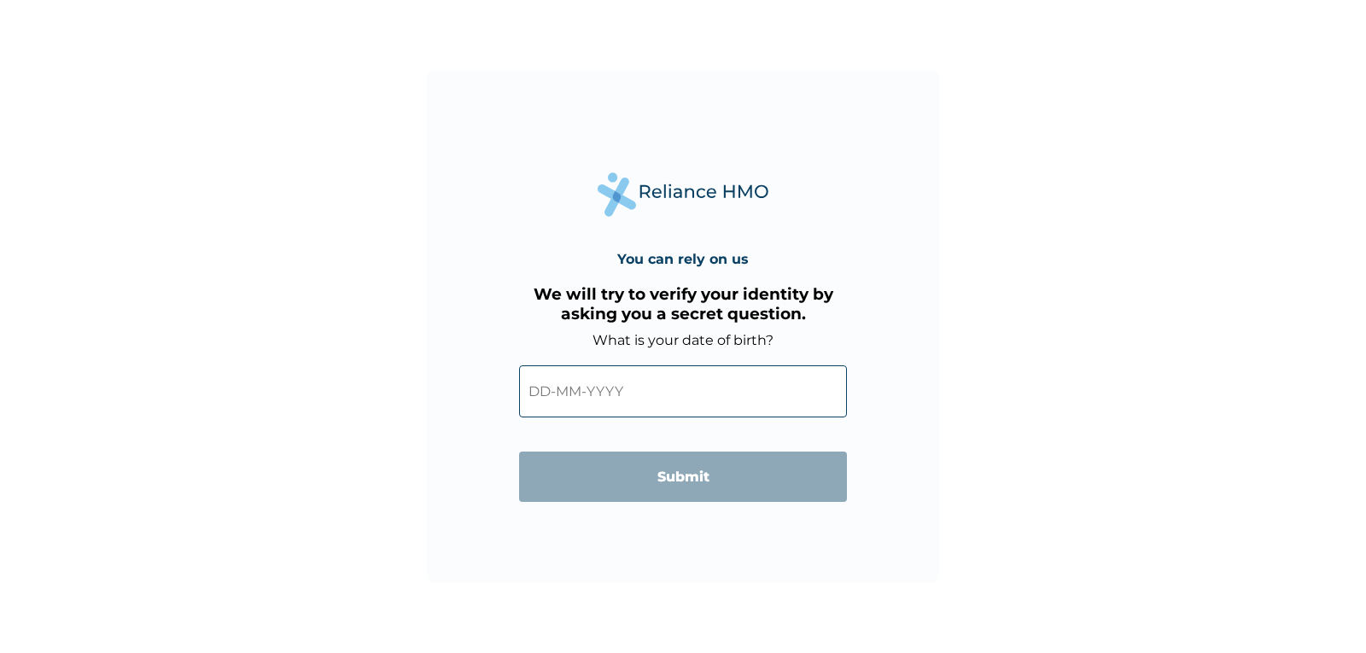  What do you see at coordinates (683, 304) in the screenshot?
I see `h3: We will try to verify your identity by asking you a secret question.` at bounding box center [683, 304].